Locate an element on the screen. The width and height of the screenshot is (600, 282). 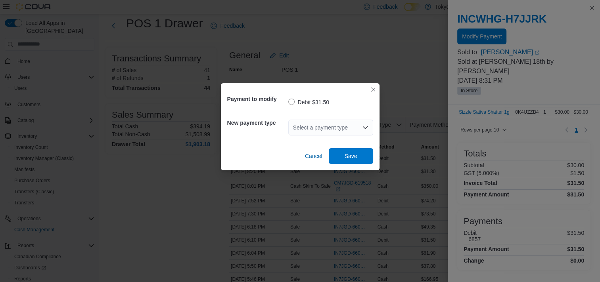
span: Cancel is located at coordinates (314, 156).